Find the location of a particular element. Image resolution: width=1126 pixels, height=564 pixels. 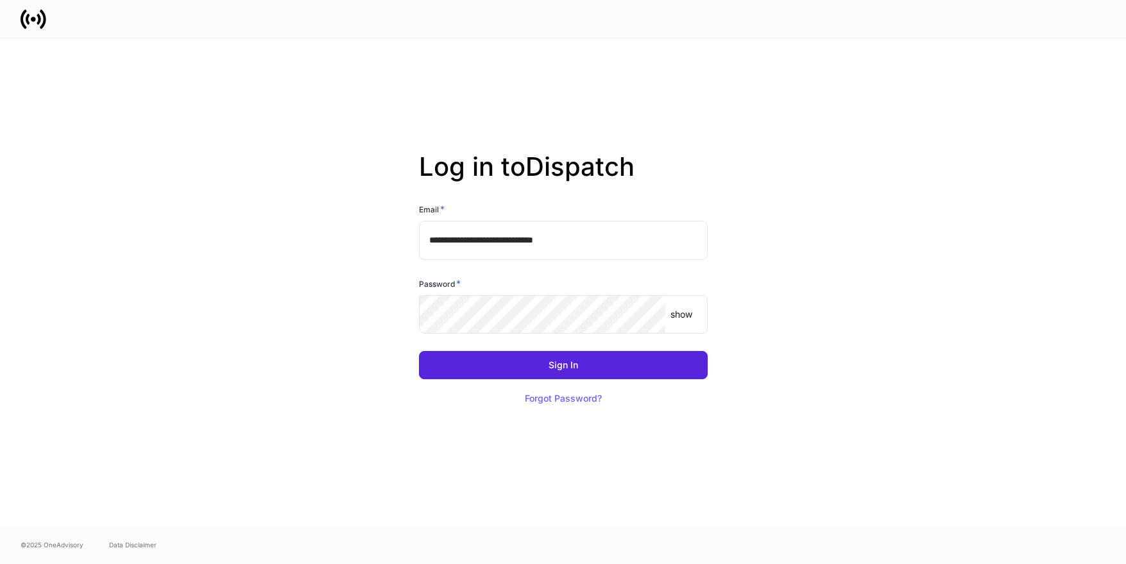

a: Data Disclaimer is located at coordinates (133, 545).